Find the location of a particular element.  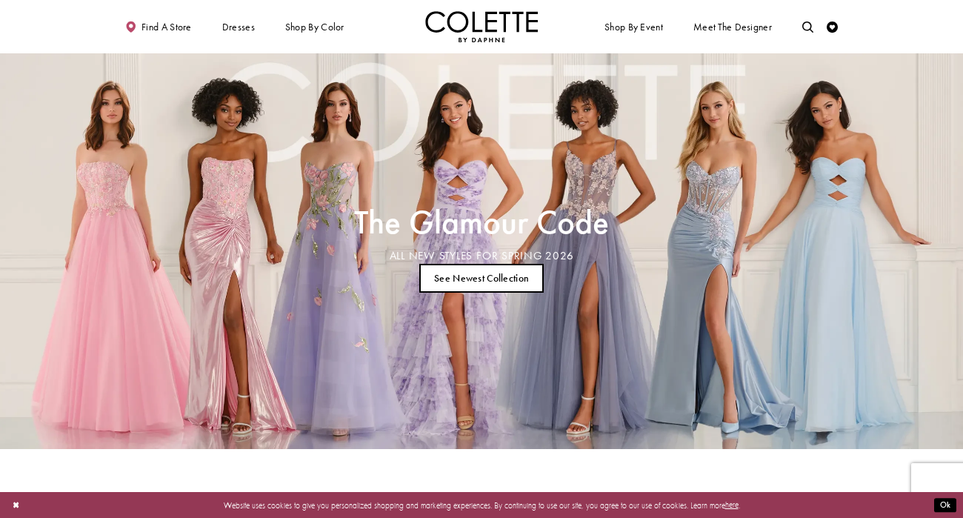

a: Visit Home Page is located at coordinates (481, 27).